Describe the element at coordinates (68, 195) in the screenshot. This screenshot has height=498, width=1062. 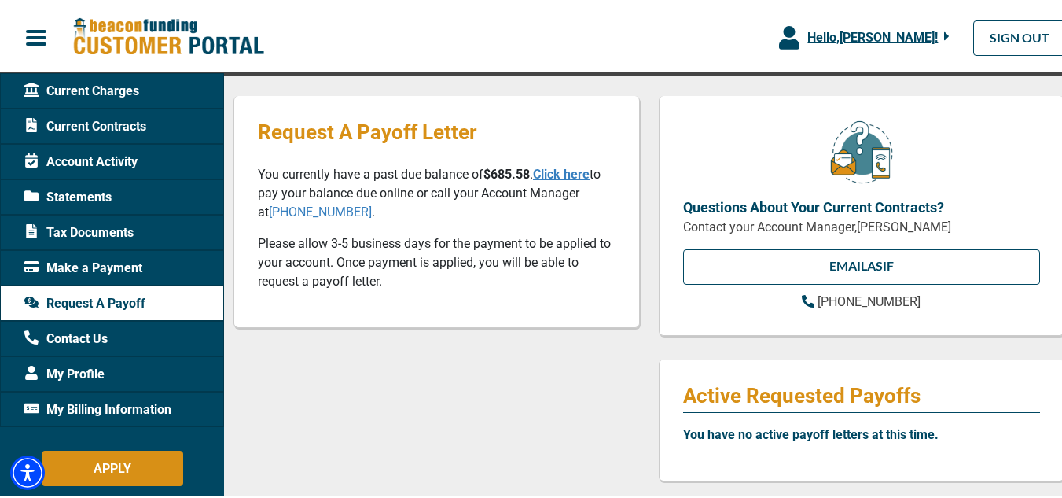
I see `span: Statements` at that location.